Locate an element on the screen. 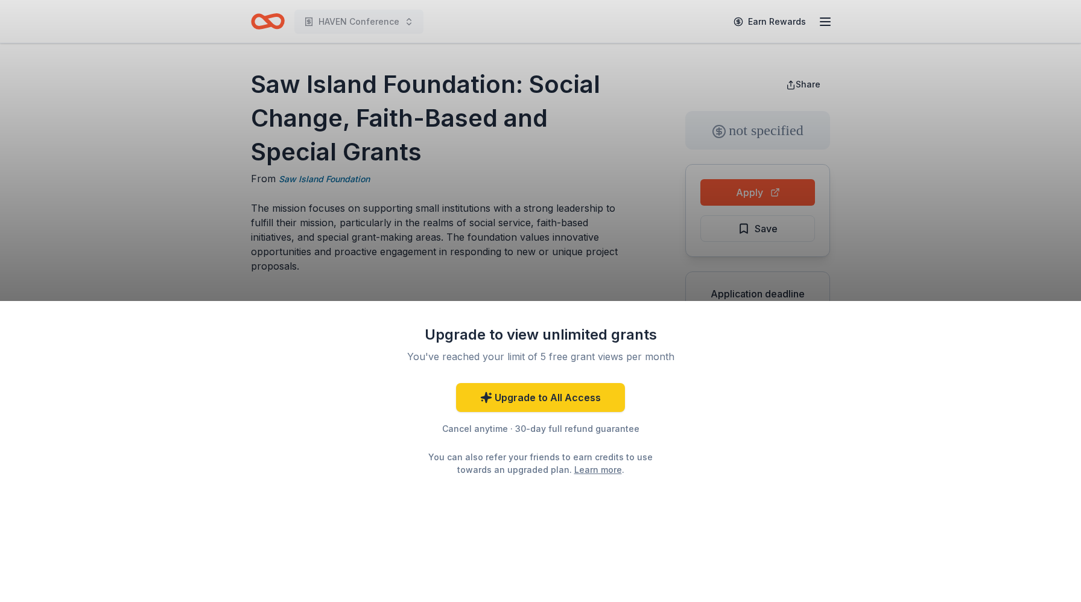 The height and width of the screenshot is (602, 1081). div: Upgrade to view unlimited grants is located at coordinates (540, 335).